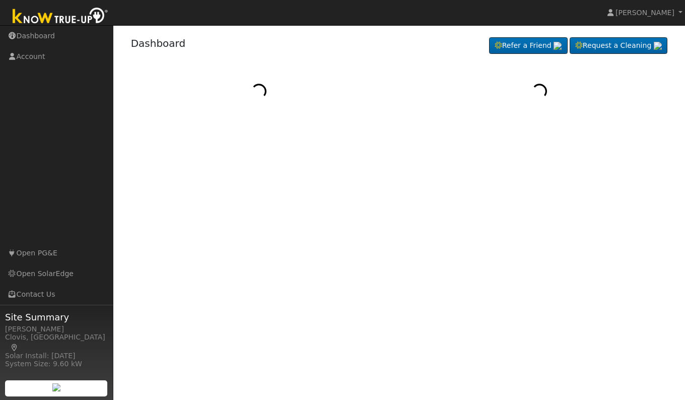  What do you see at coordinates (15, 348) in the screenshot?
I see `a: Map` at bounding box center [15, 348].